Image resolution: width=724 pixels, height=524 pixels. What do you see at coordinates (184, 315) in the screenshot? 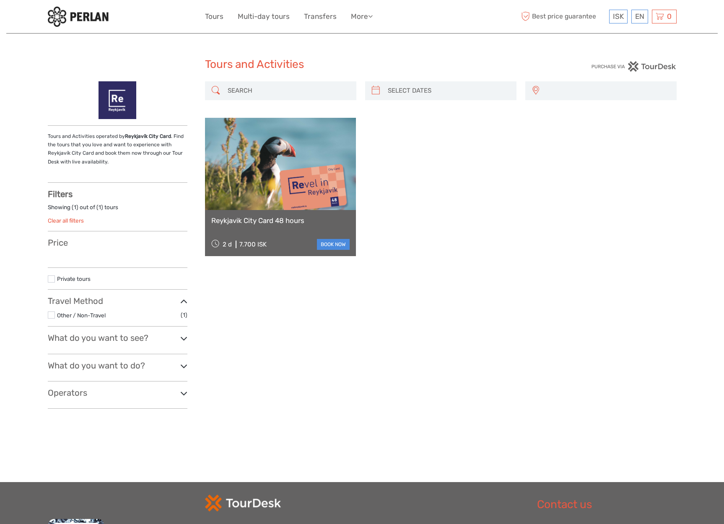
I see `span: (1)` at bounding box center [184, 315].